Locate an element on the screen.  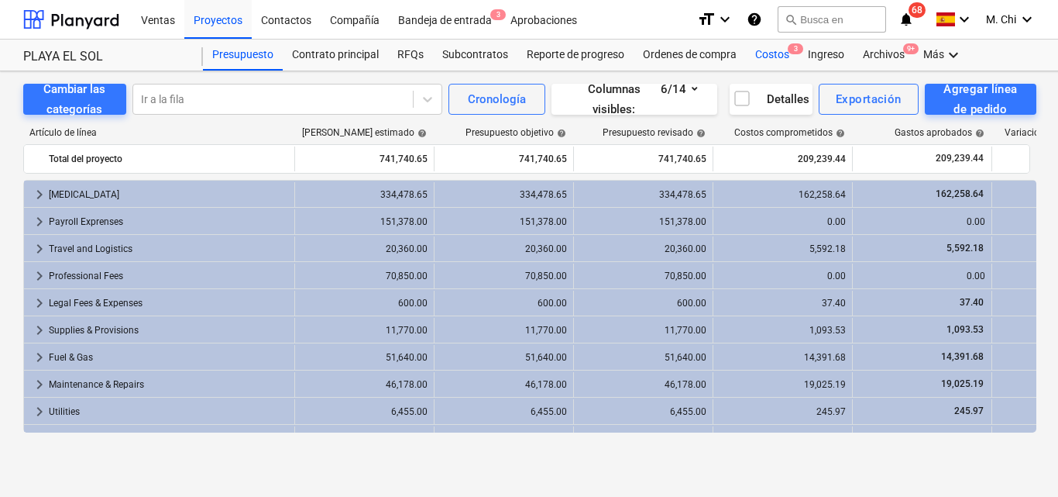
div: RFQs is located at coordinates (411, 55).